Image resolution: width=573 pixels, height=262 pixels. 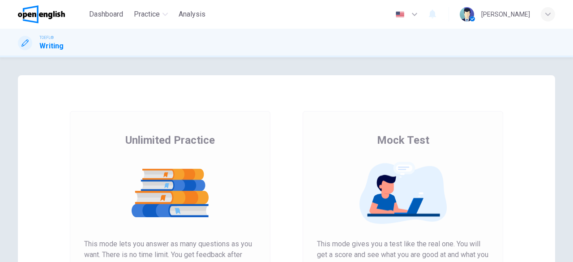 I want to click on a: OpenEnglish logo, so click(x=51, y=14).